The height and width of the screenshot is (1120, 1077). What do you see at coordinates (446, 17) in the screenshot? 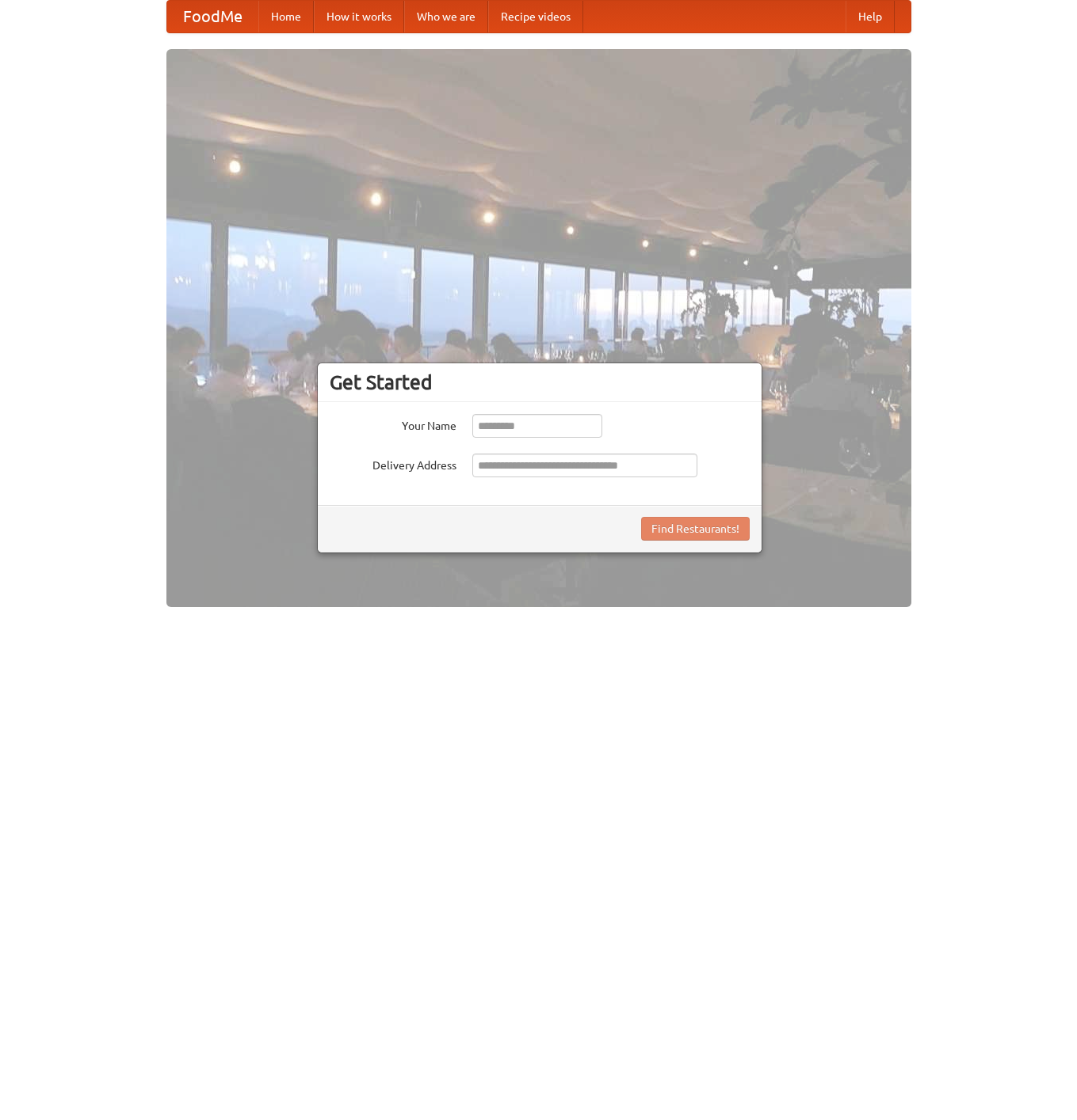
I see `a: Who we are` at bounding box center [446, 17].